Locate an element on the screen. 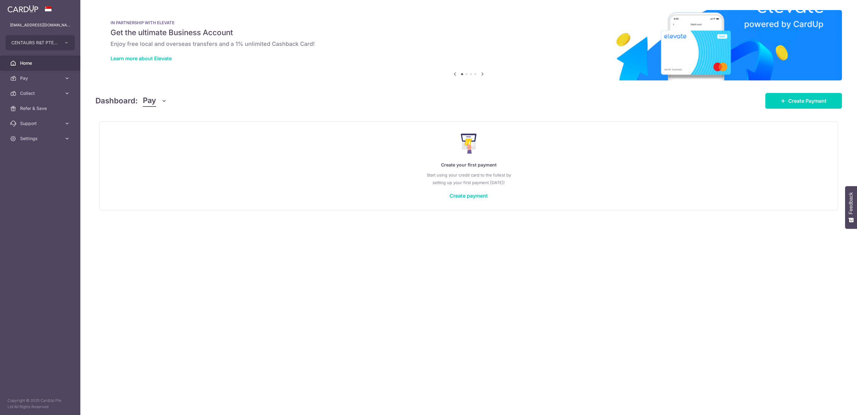 This screenshot has height=415, width=857. span: Feedback is located at coordinates (851, 203).